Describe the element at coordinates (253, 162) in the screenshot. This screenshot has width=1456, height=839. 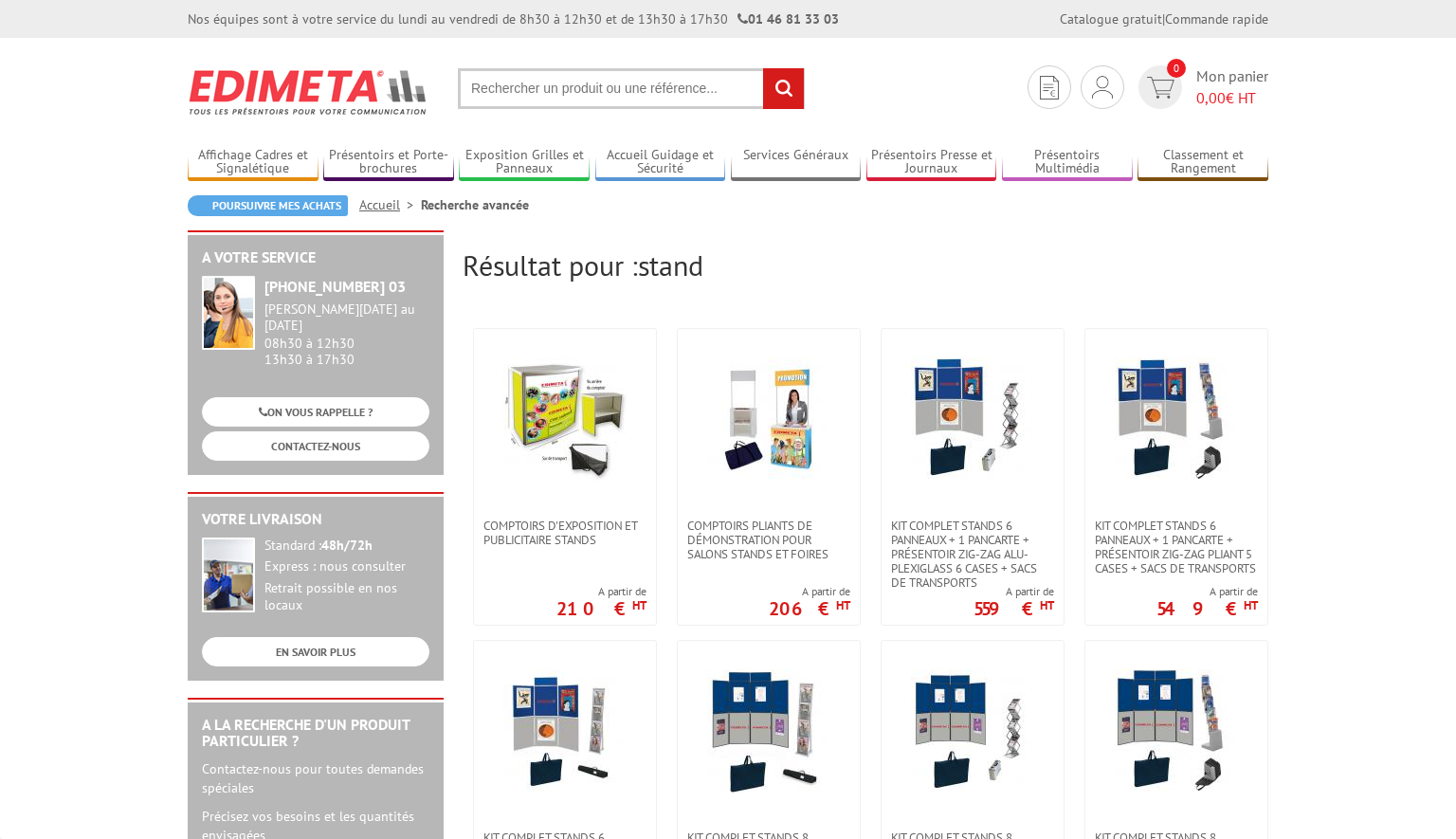
I see `a: Affichage Cadres et Signalétique` at that location.